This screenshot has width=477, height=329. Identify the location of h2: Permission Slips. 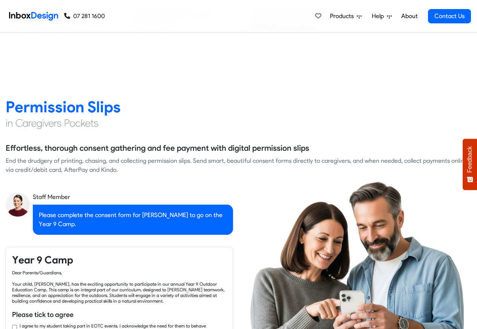
(239, 107).